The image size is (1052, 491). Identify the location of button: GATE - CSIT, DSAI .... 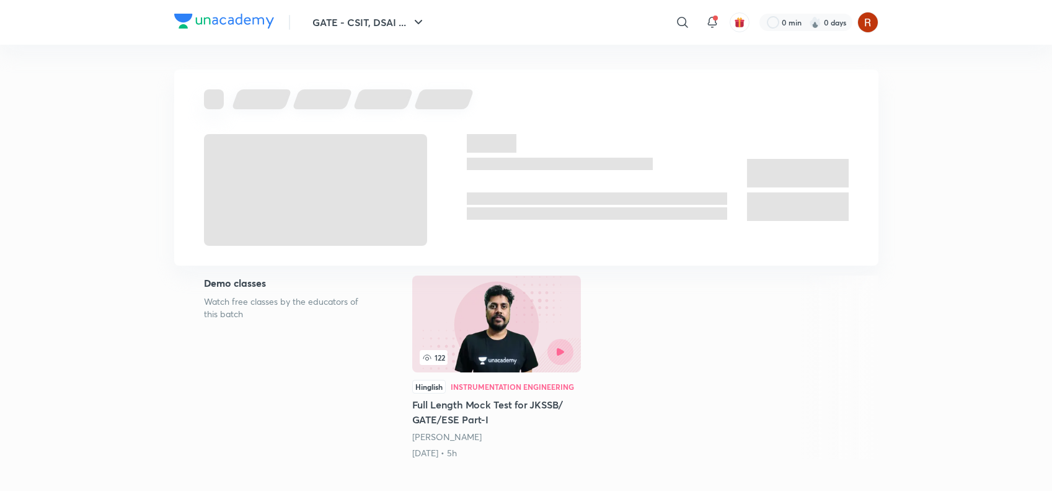
(369, 22).